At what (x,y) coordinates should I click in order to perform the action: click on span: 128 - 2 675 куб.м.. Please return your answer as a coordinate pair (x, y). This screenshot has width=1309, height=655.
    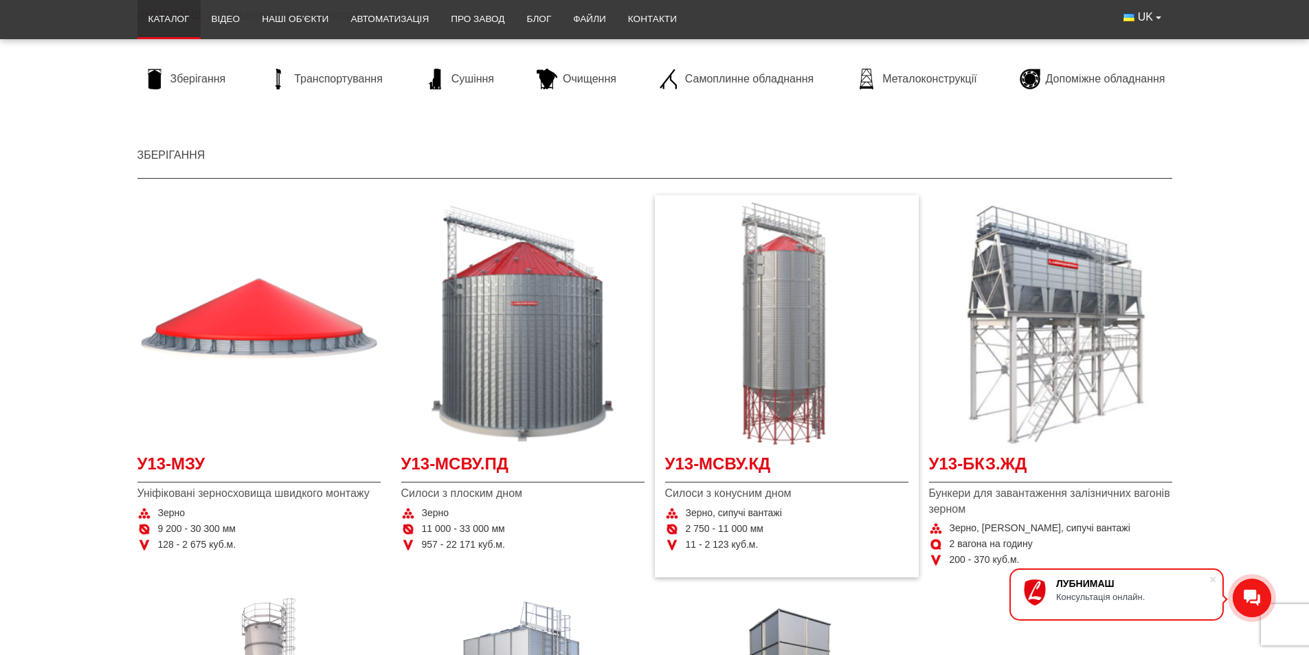
    Looking at the image, I should click on (197, 545).